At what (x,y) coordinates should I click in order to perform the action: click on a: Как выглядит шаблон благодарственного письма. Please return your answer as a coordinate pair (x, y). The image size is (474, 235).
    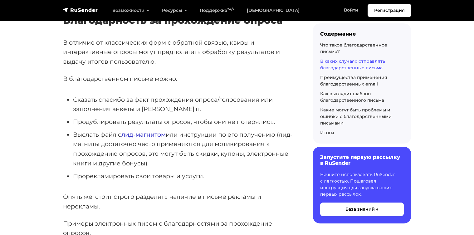
    Looking at the image, I should click on (352, 97).